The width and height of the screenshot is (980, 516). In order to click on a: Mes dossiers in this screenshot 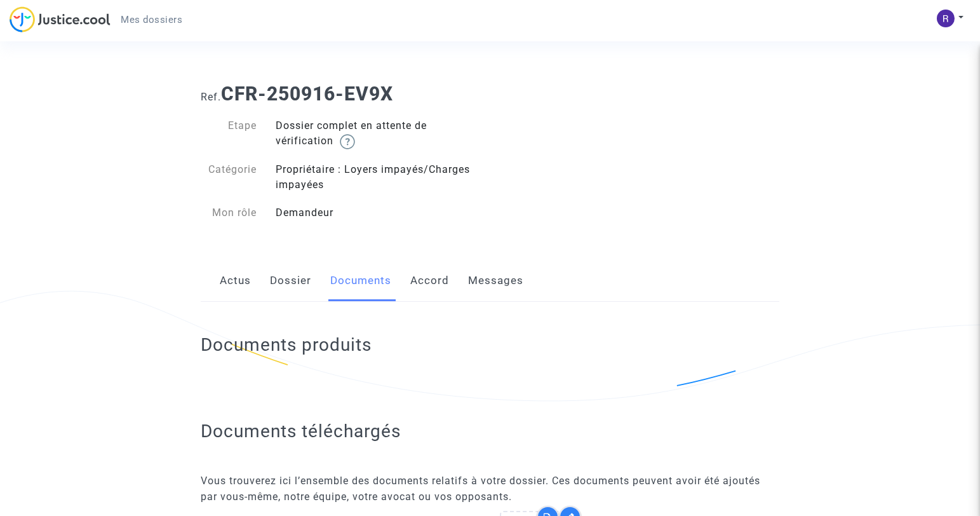, I will do `click(151, 20)`.